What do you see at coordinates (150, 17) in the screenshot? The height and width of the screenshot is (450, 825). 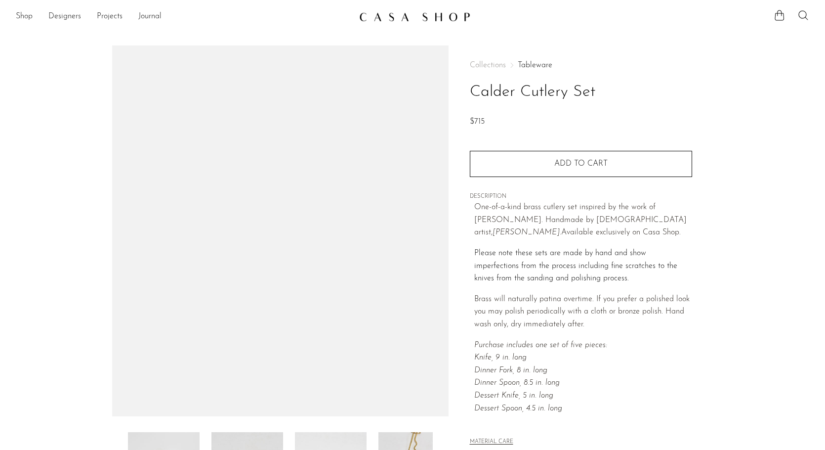 I see `a: Journal` at bounding box center [150, 17].